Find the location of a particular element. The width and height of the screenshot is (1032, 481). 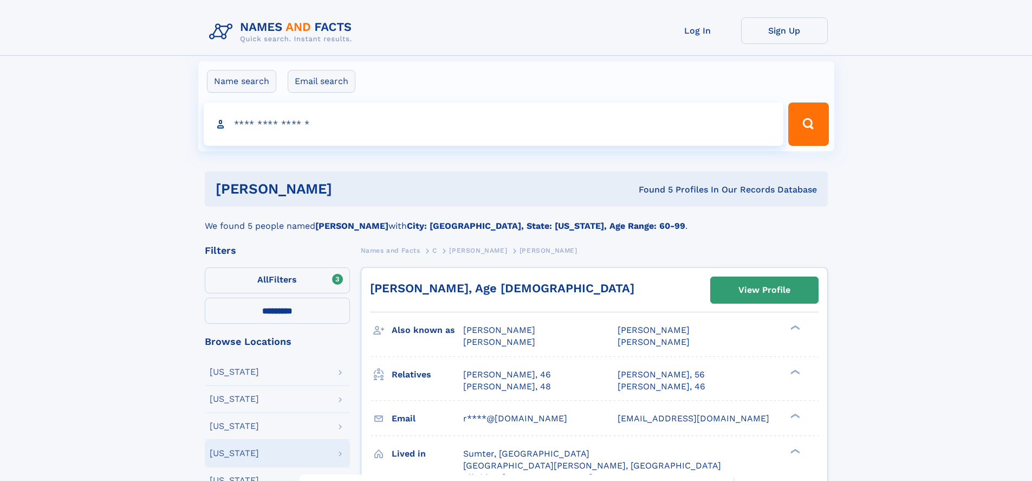

h3: Also known as is located at coordinates (428, 330).